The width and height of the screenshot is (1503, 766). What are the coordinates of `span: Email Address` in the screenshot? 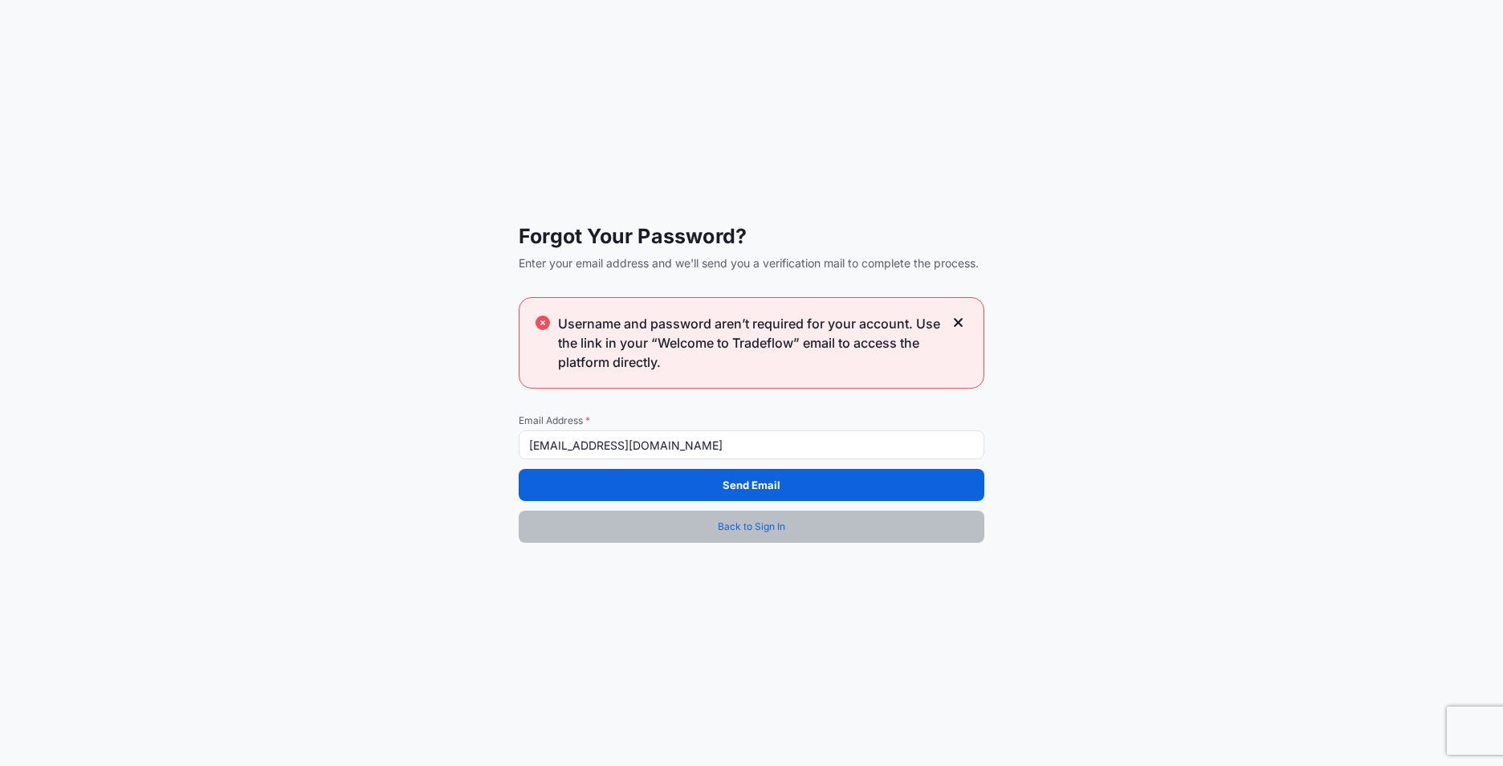 It's located at (751, 421).